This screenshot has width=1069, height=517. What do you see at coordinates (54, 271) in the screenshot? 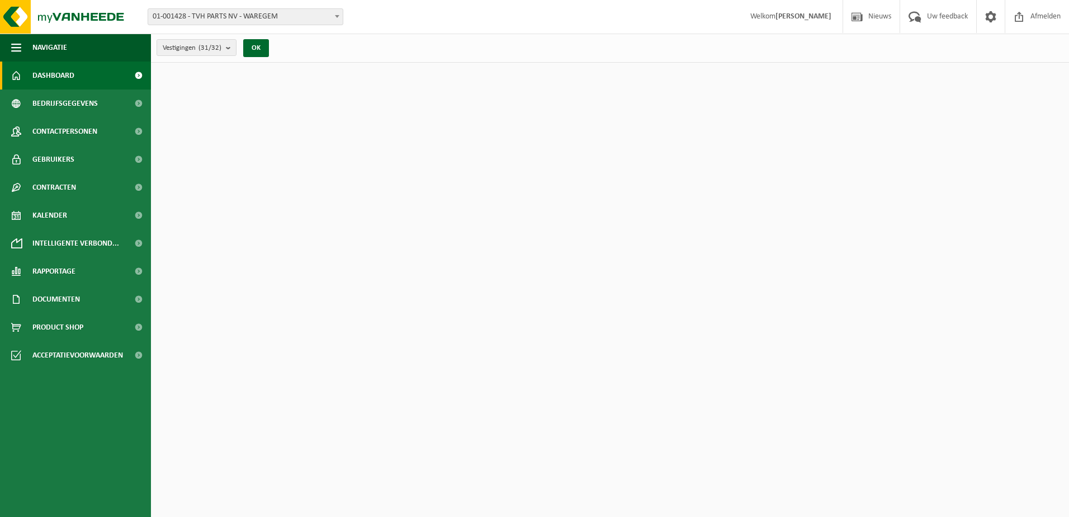
I see `span: Rapportage` at bounding box center [54, 271].